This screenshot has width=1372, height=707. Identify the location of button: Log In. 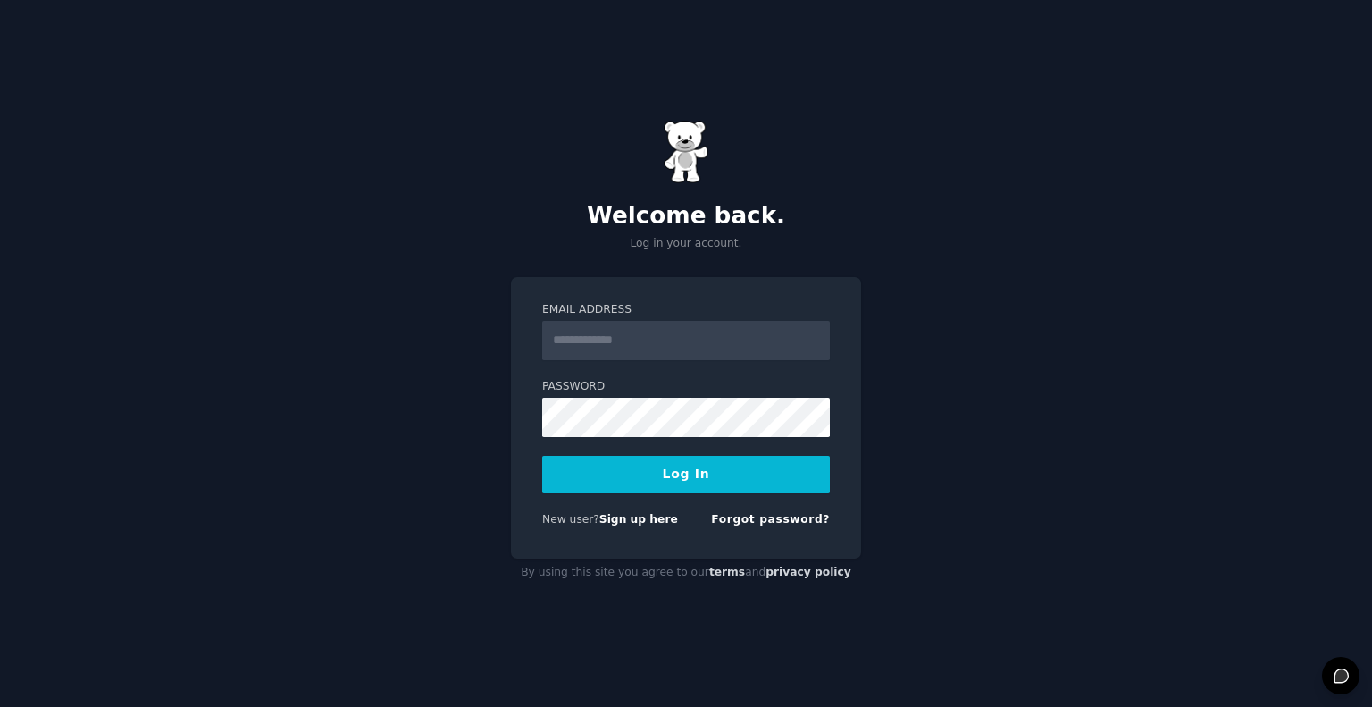
(686, 474).